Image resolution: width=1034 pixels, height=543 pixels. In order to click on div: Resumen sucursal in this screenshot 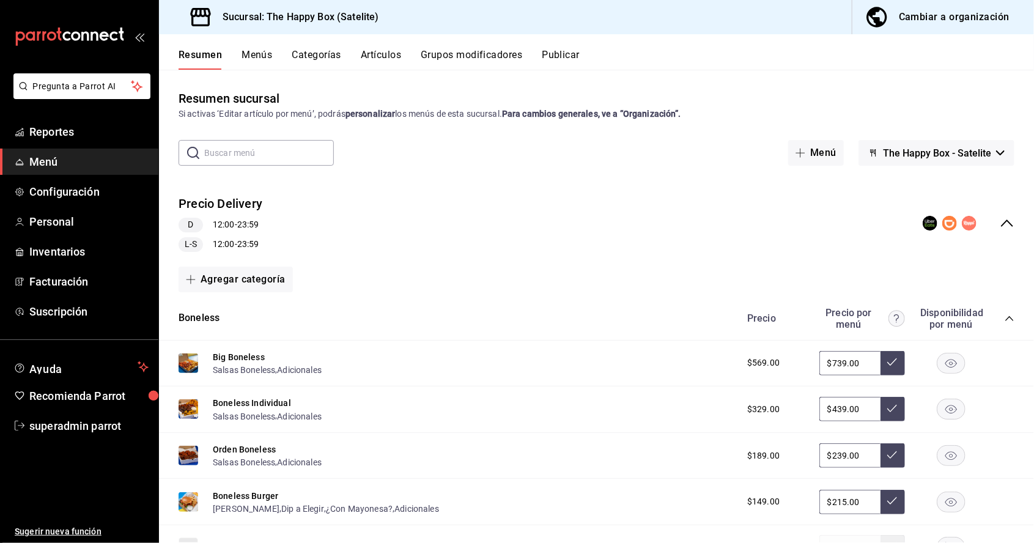, I will do `click(229, 98)`.